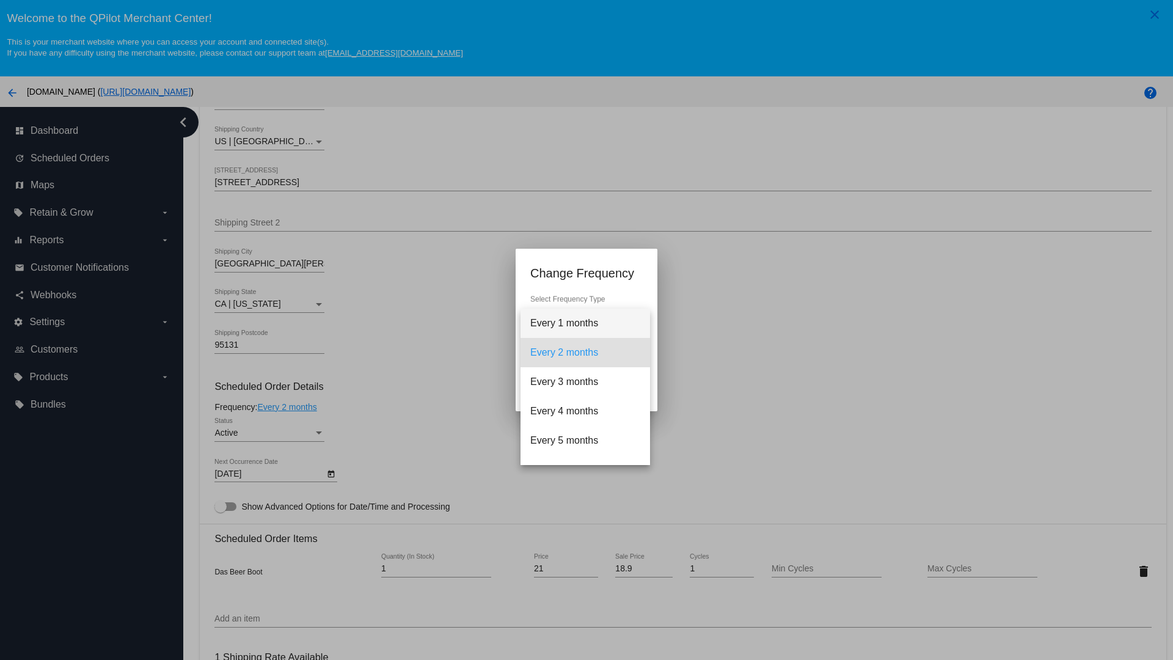 The width and height of the screenshot is (1173, 660). What do you see at coordinates (585, 382) in the screenshot?
I see `span: Every 3 months` at bounding box center [585, 382].